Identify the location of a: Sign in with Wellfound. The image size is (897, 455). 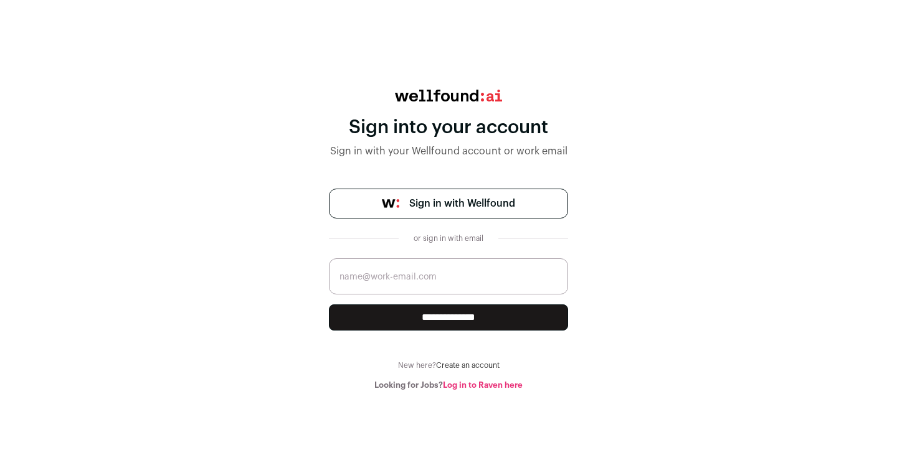
(448, 204).